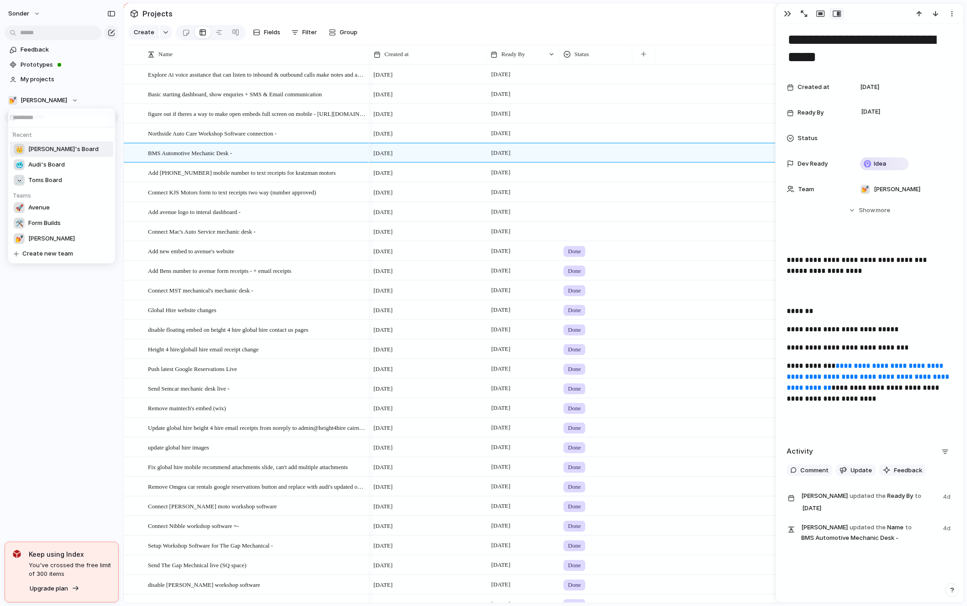  I want to click on h5: Recent, so click(63, 133).